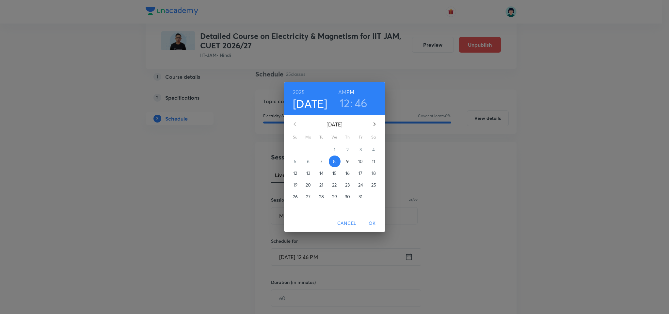  I want to click on span: Fr, so click(361, 137).